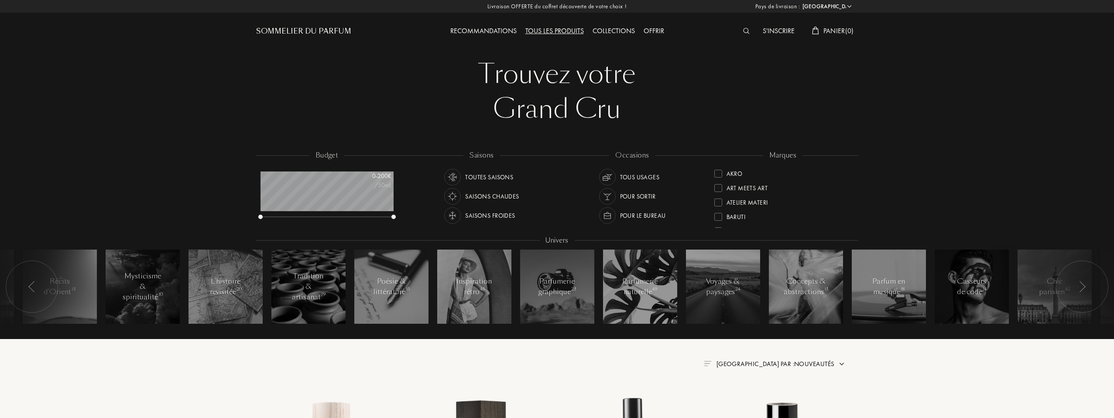 The height and width of the screenshot is (418, 1114). What do you see at coordinates (370, 185) in the screenshot?
I see `div: /50mL` at bounding box center [370, 185].